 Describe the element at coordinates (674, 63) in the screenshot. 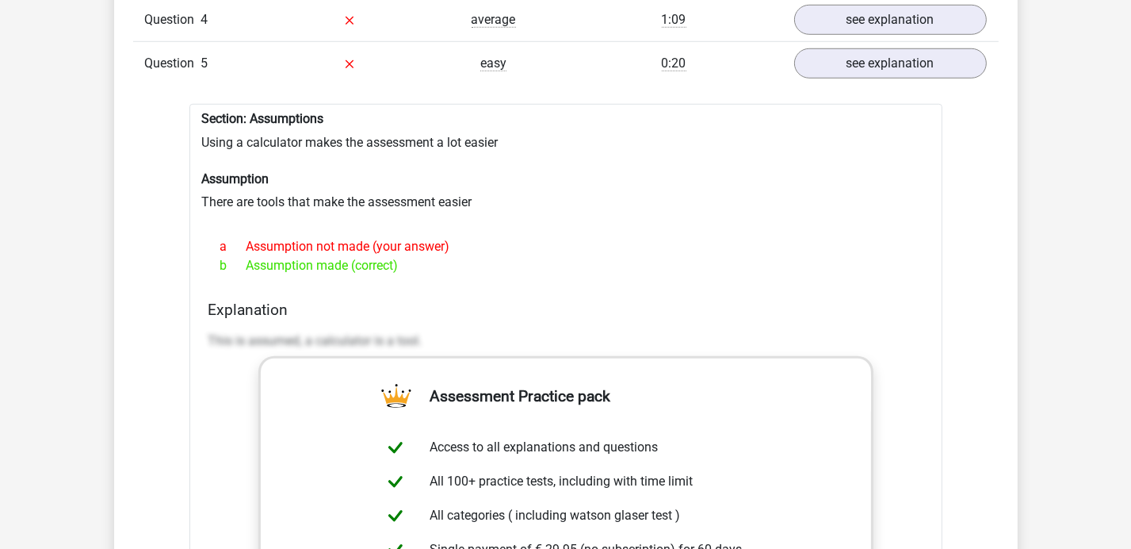

I see `span: 0:20` at that location.